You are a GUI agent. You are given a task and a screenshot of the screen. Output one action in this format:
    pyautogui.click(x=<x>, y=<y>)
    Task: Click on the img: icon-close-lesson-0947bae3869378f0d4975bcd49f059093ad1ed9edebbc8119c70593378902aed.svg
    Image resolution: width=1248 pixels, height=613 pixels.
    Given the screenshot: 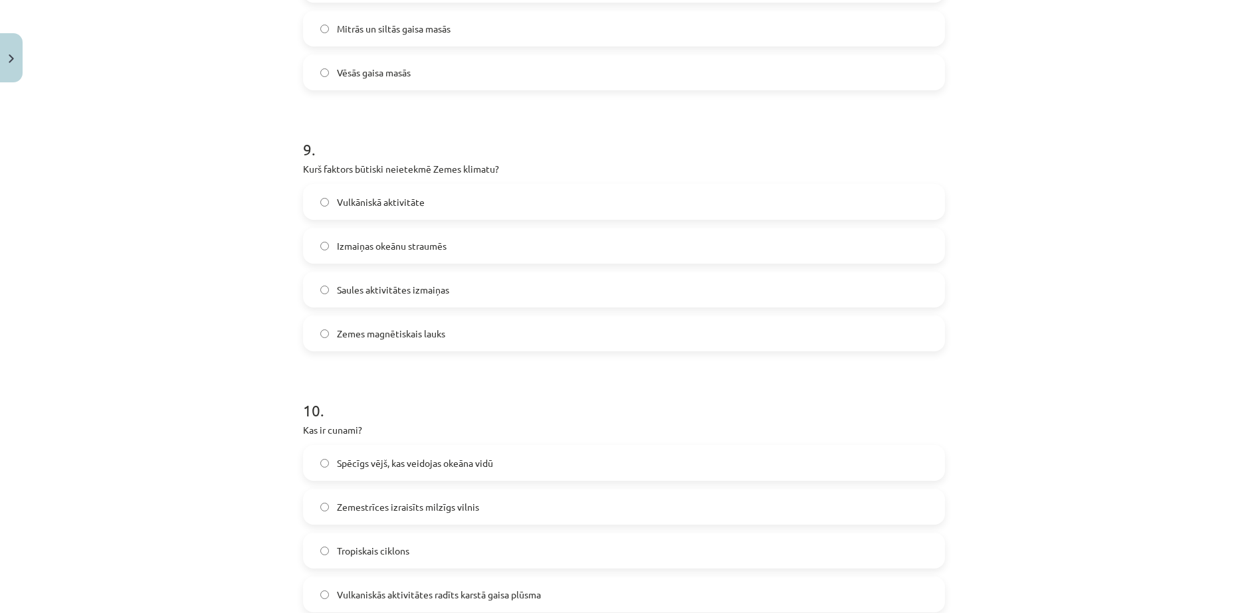 What is the action you would take?
    pyautogui.click(x=11, y=58)
    